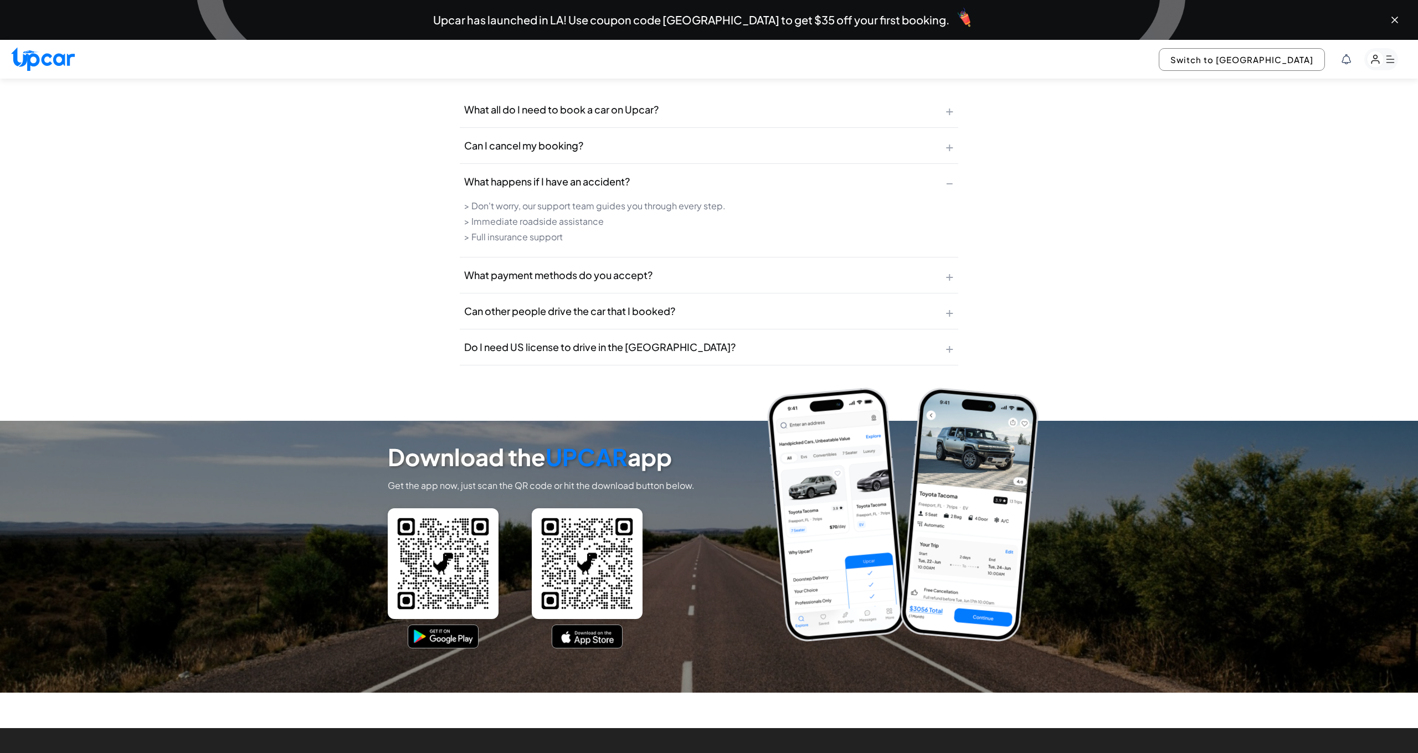 The image size is (1418, 753). Describe the element at coordinates (709, 182) in the screenshot. I see `button: What happens if I have an accident?−` at that location.